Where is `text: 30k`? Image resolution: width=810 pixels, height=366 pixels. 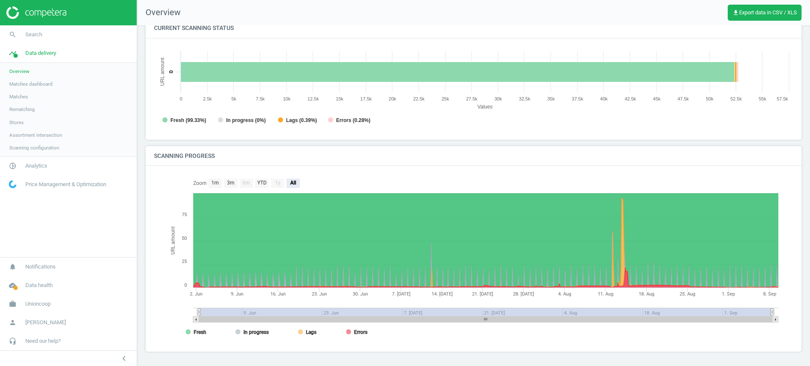 text: 30k is located at coordinates (498, 99).